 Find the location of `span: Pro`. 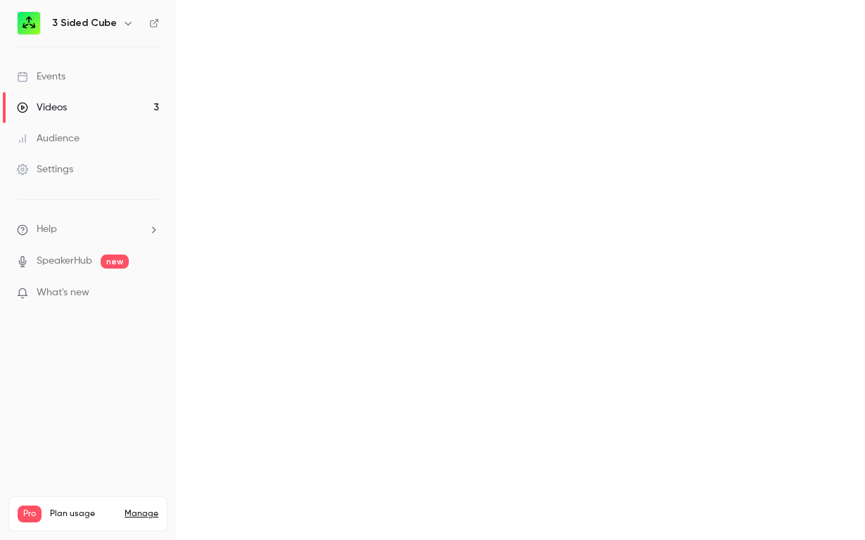

span: Pro is located at coordinates (30, 514).